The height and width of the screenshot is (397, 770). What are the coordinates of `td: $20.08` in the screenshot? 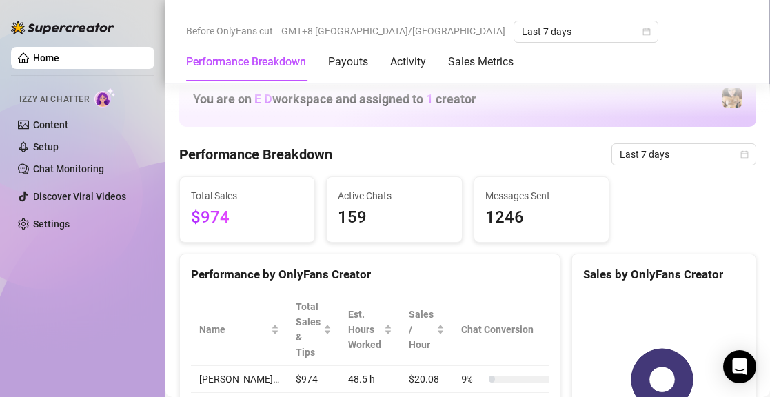 It's located at (427, 379).